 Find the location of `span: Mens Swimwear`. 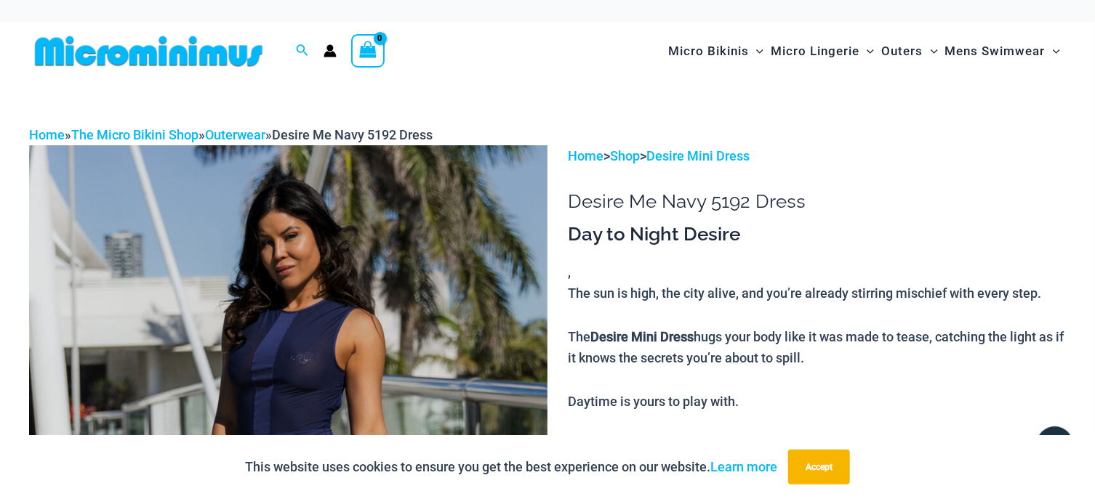

span: Mens Swimwear is located at coordinates (995, 51).